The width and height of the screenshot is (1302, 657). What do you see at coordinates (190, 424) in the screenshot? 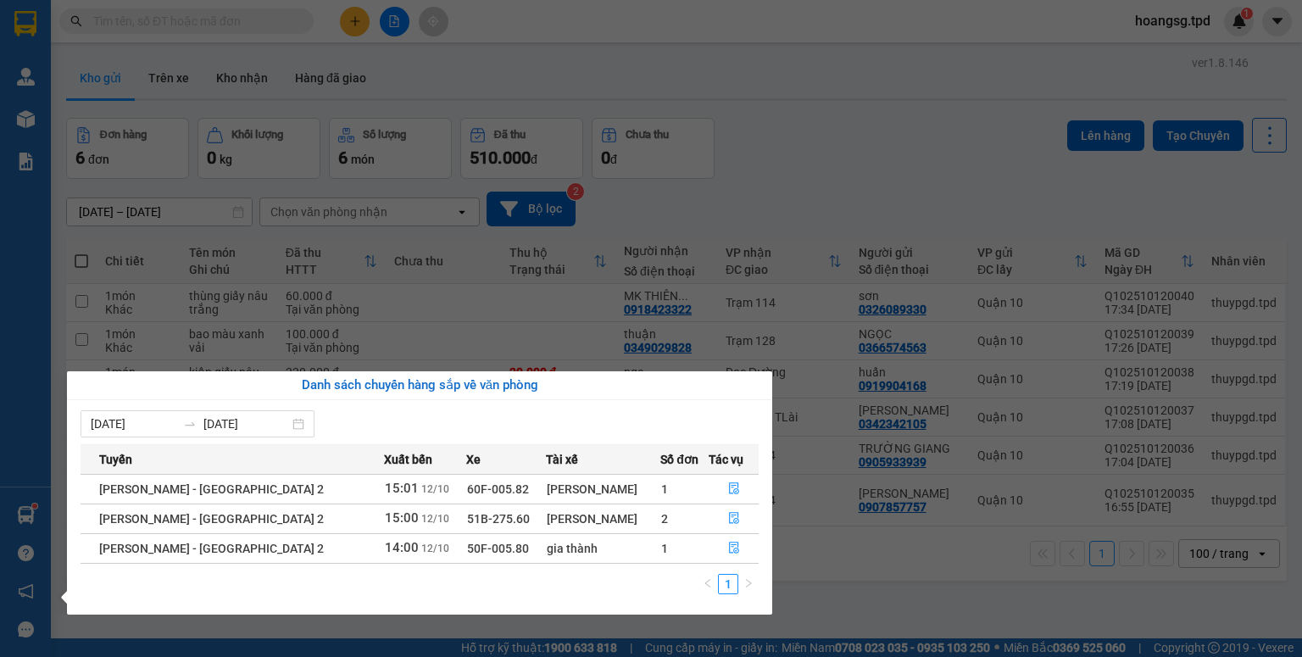
I see `span: swap-right` at bounding box center [190, 424].